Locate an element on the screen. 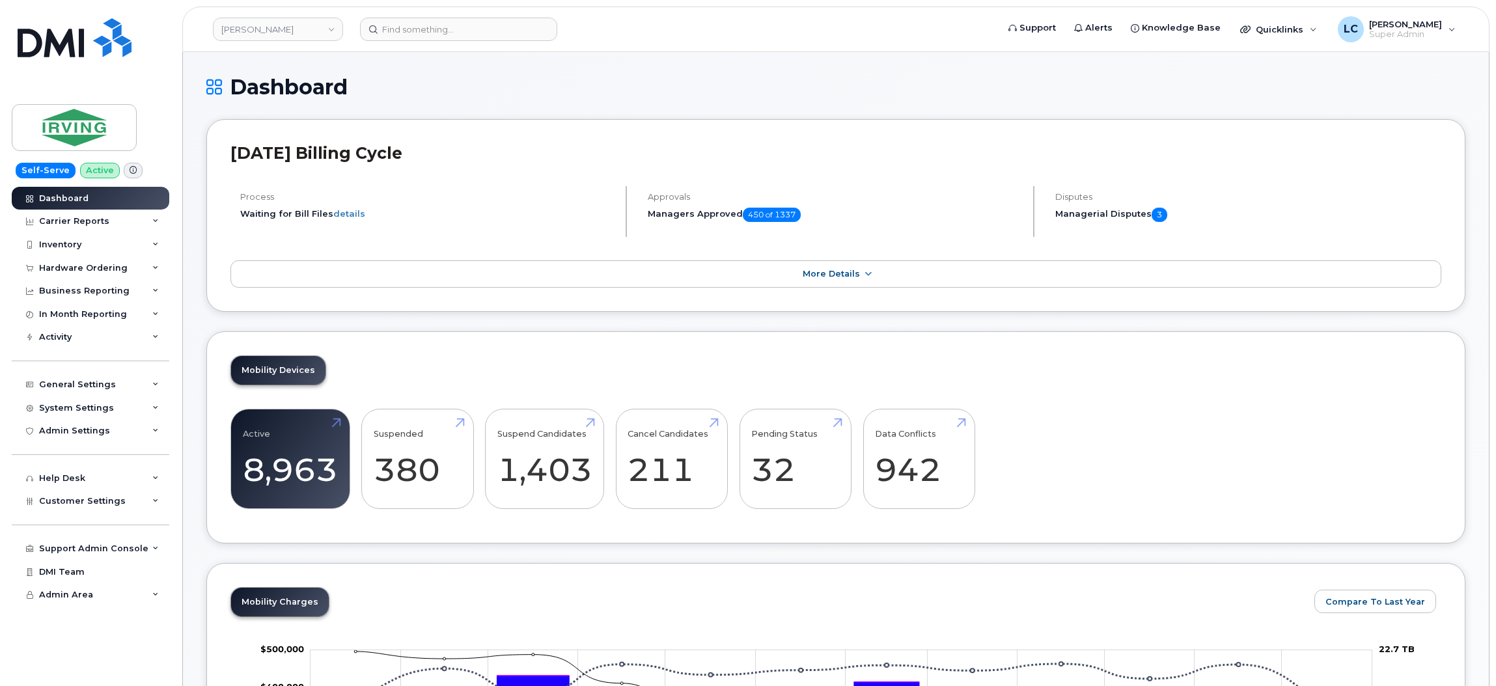  h4: Disputes is located at coordinates (1248, 197).